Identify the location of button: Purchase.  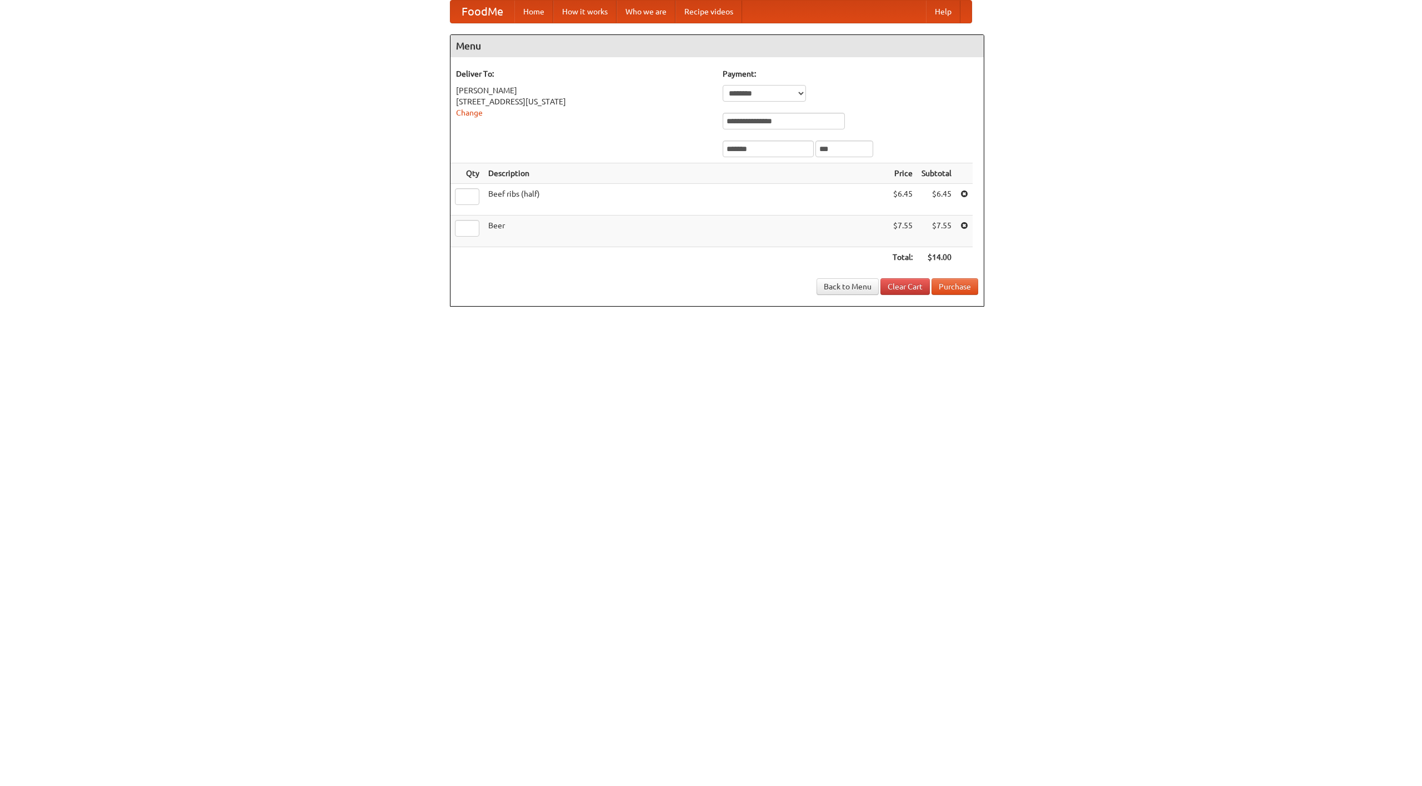
(955, 287).